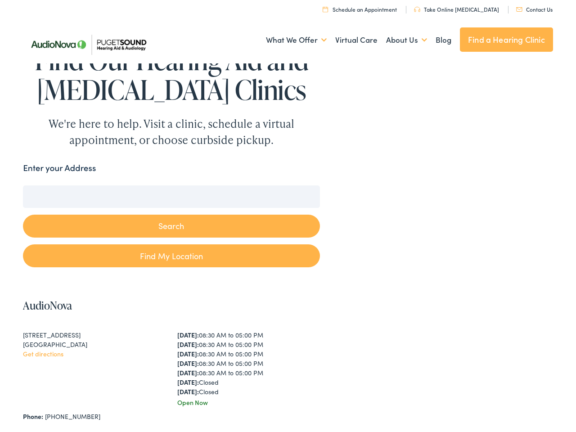 This screenshot has width=576, height=432. Describe the element at coordinates (47, 305) in the screenshot. I see `a: AudioNova` at that location.